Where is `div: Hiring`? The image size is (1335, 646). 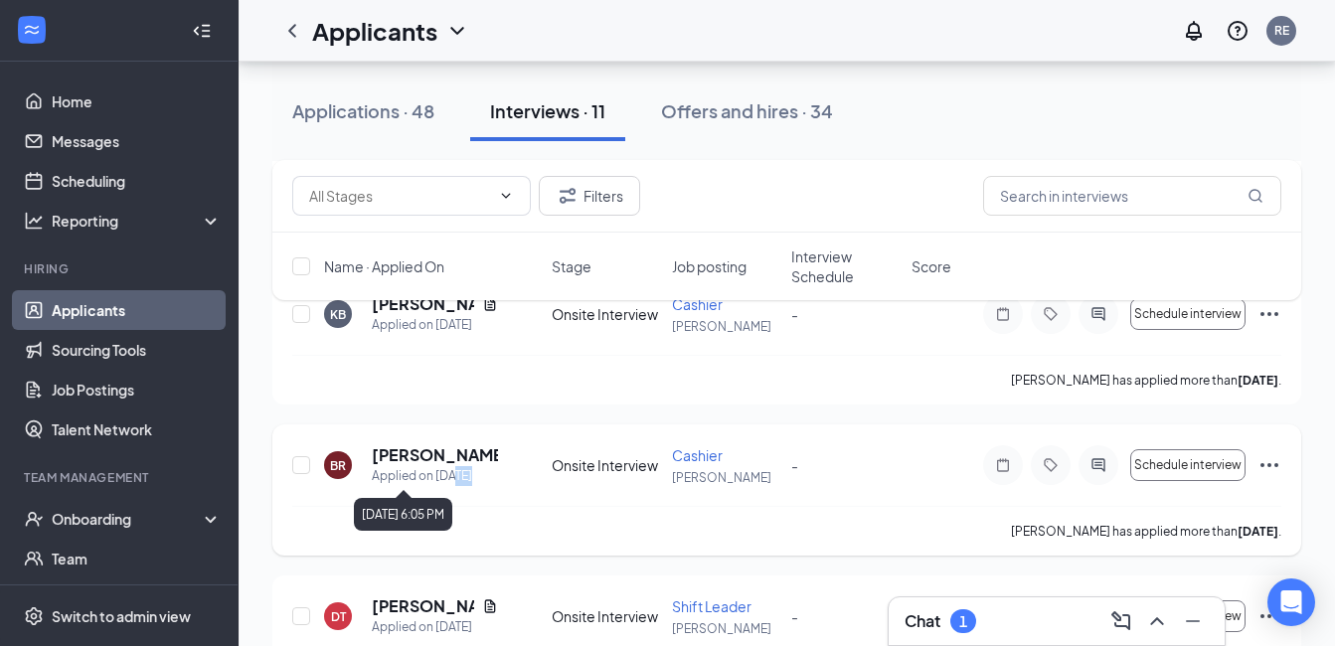
div: Hiring is located at coordinates (120, 268).